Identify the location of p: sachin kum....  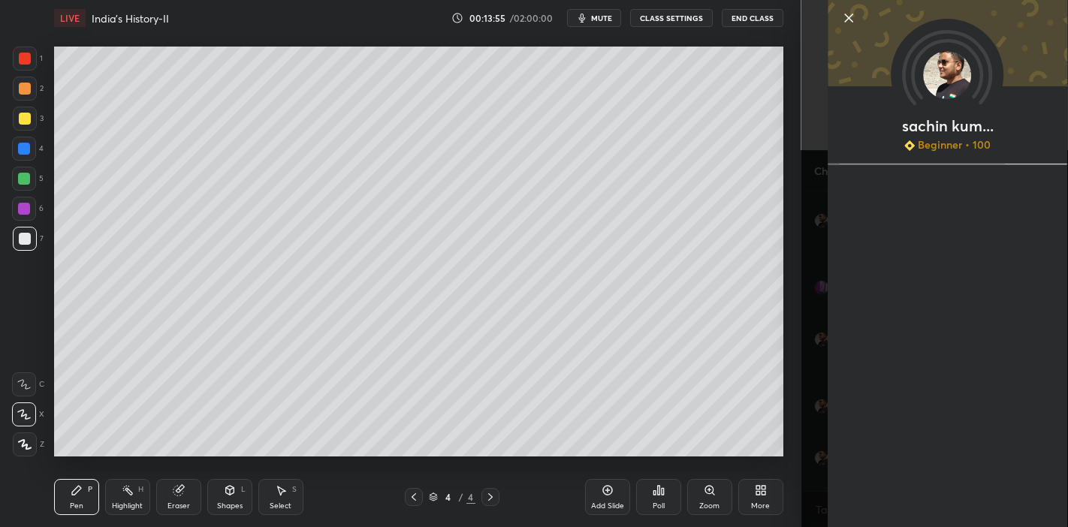
(948, 126).